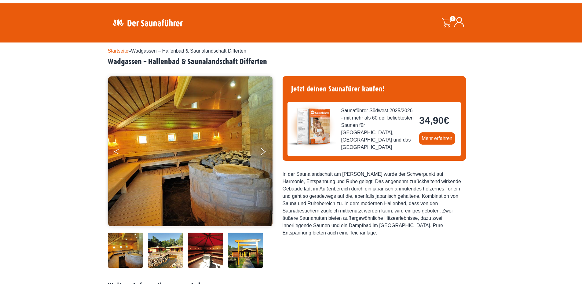 This screenshot has height=284, width=582. What do you see at coordinates (291, 62) in the screenshot?
I see `h2: Wadgassen – Hallenbad & Saunalandschaft Differten` at bounding box center [291, 62].